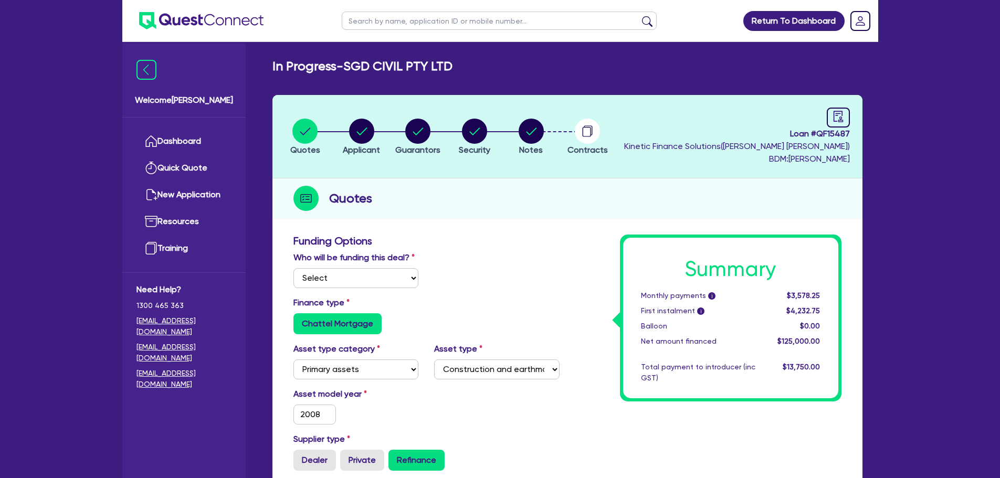 The height and width of the screenshot is (478, 1000). What do you see at coordinates (587, 150) in the screenshot?
I see `span: Contracts` at bounding box center [587, 150].